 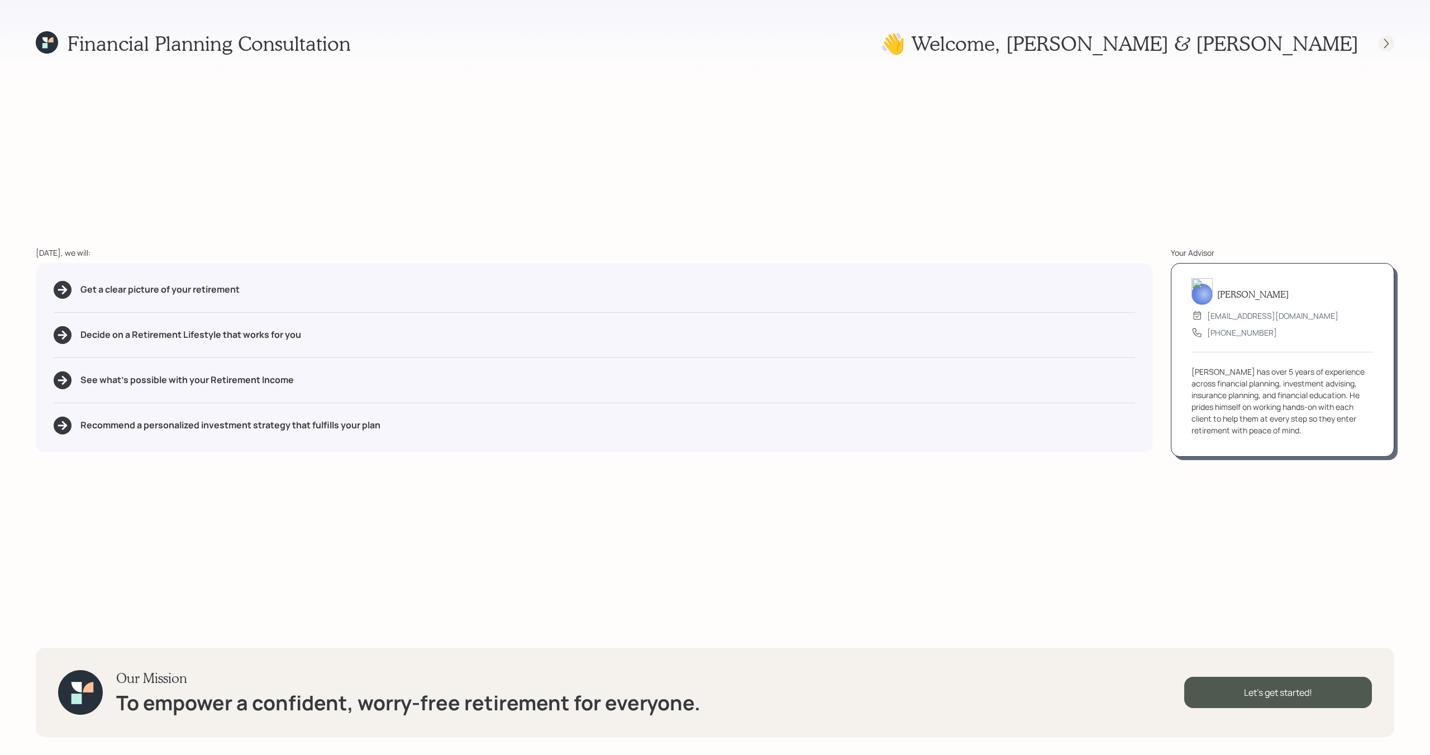 I want to click on div: Let's get started!, so click(x=1278, y=692).